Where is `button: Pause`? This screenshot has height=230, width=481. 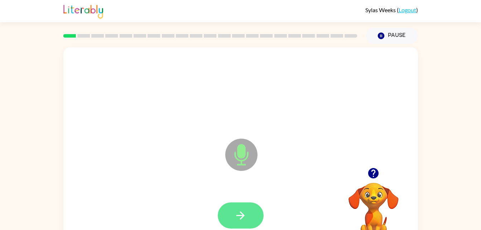
button: Pause is located at coordinates (392, 36).